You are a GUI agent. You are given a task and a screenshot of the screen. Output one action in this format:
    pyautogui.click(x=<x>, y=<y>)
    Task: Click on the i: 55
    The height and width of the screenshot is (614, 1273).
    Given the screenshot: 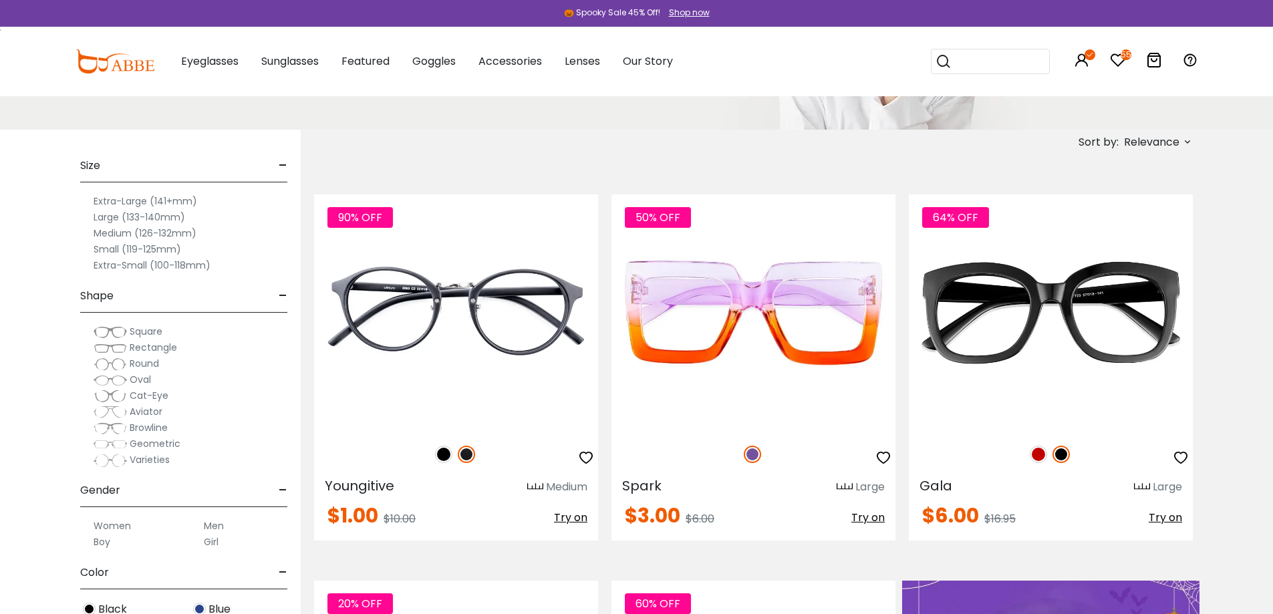 What is the action you would take?
    pyautogui.click(x=1126, y=55)
    